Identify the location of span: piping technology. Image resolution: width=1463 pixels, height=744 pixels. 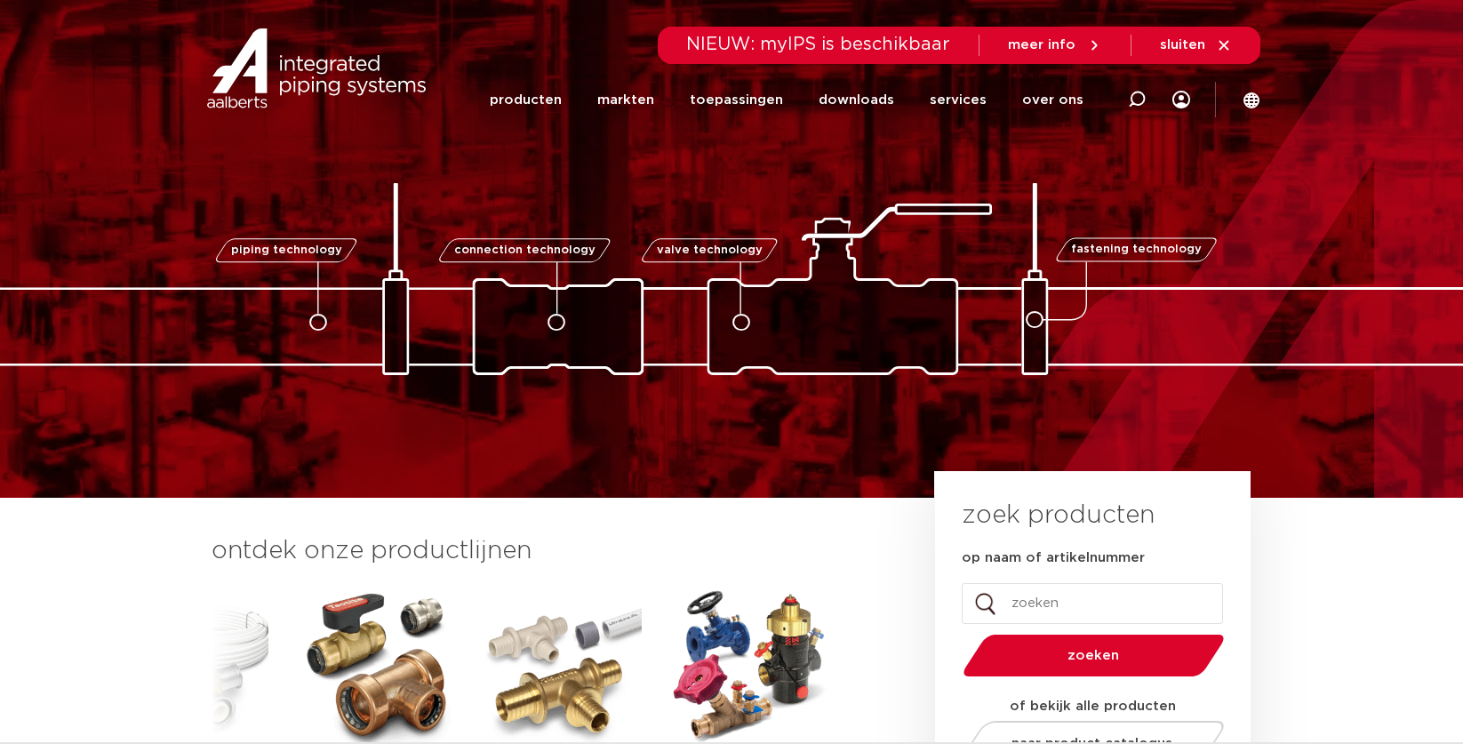
(285, 250).